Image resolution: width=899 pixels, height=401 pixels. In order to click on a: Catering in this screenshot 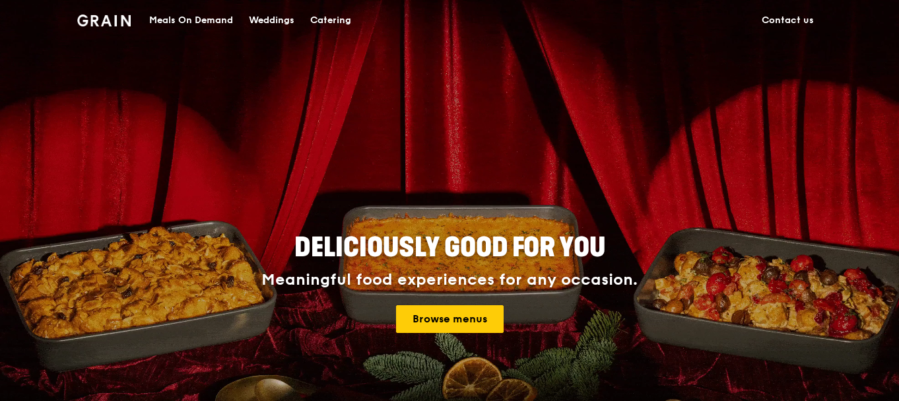, I will do `click(331, 20)`.